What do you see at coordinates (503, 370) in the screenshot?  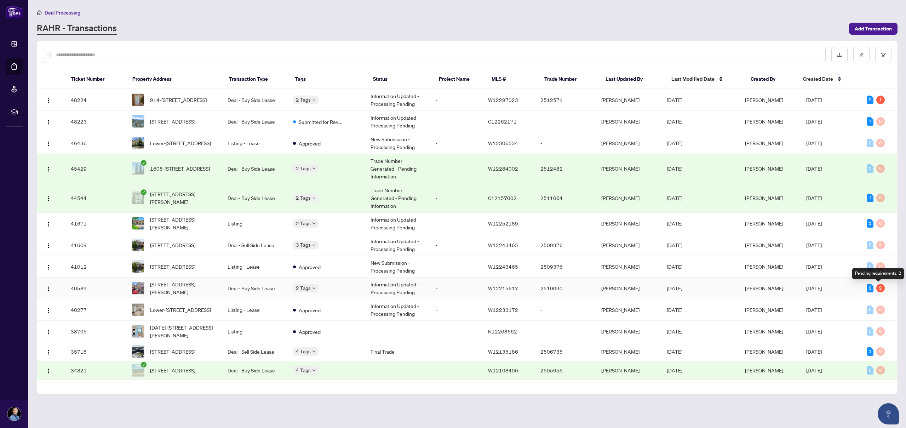 I see `span: W12108400` at bounding box center [503, 370].